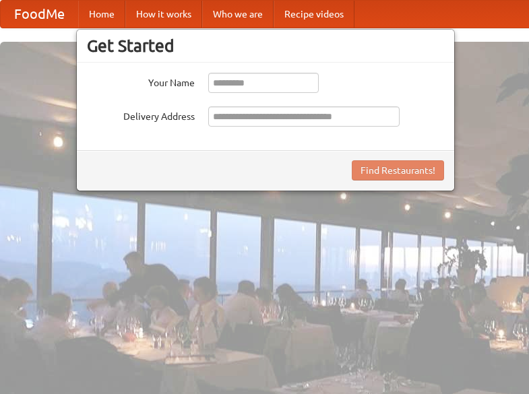  Describe the element at coordinates (39, 14) in the screenshot. I see `a: FoodMe` at that location.